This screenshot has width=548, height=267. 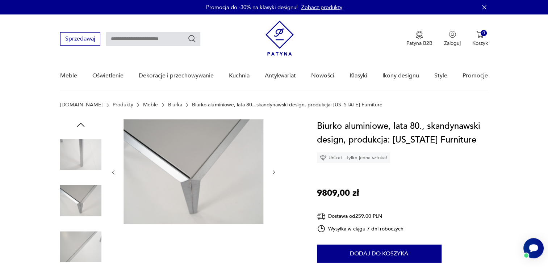 What do you see at coordinates (419, 39) in the screenshot?
I see `a: Ikona medaluPatyna B2B` at bounding box center [419, 39].